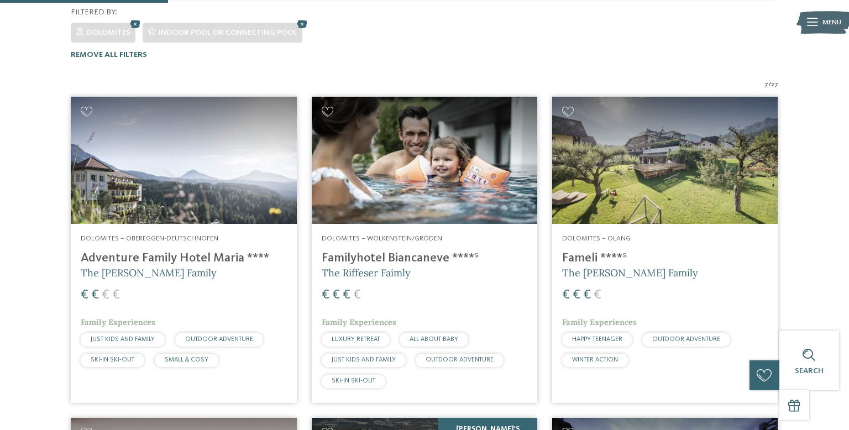  Describe the element at coordinates (94, 12) in the screenshot. I see `span: Filtered by:` at that location.